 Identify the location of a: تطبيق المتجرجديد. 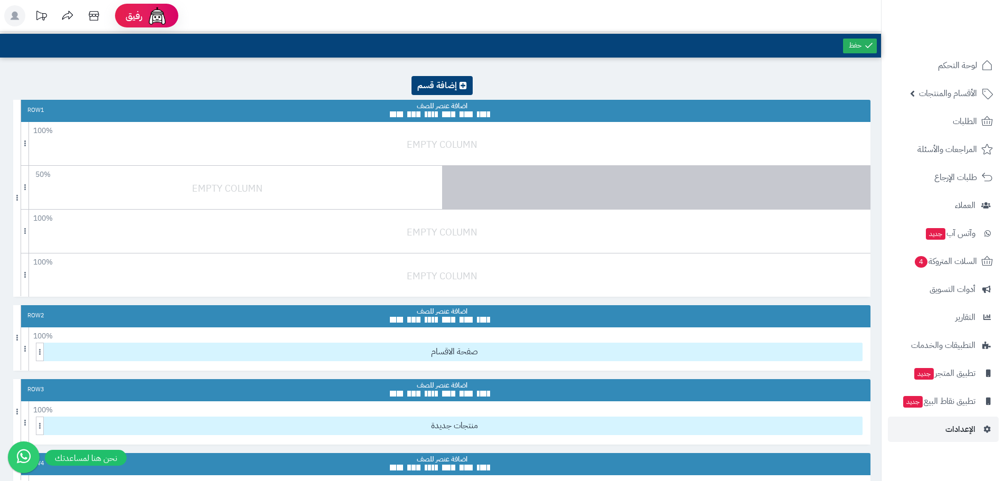
(943, 373).